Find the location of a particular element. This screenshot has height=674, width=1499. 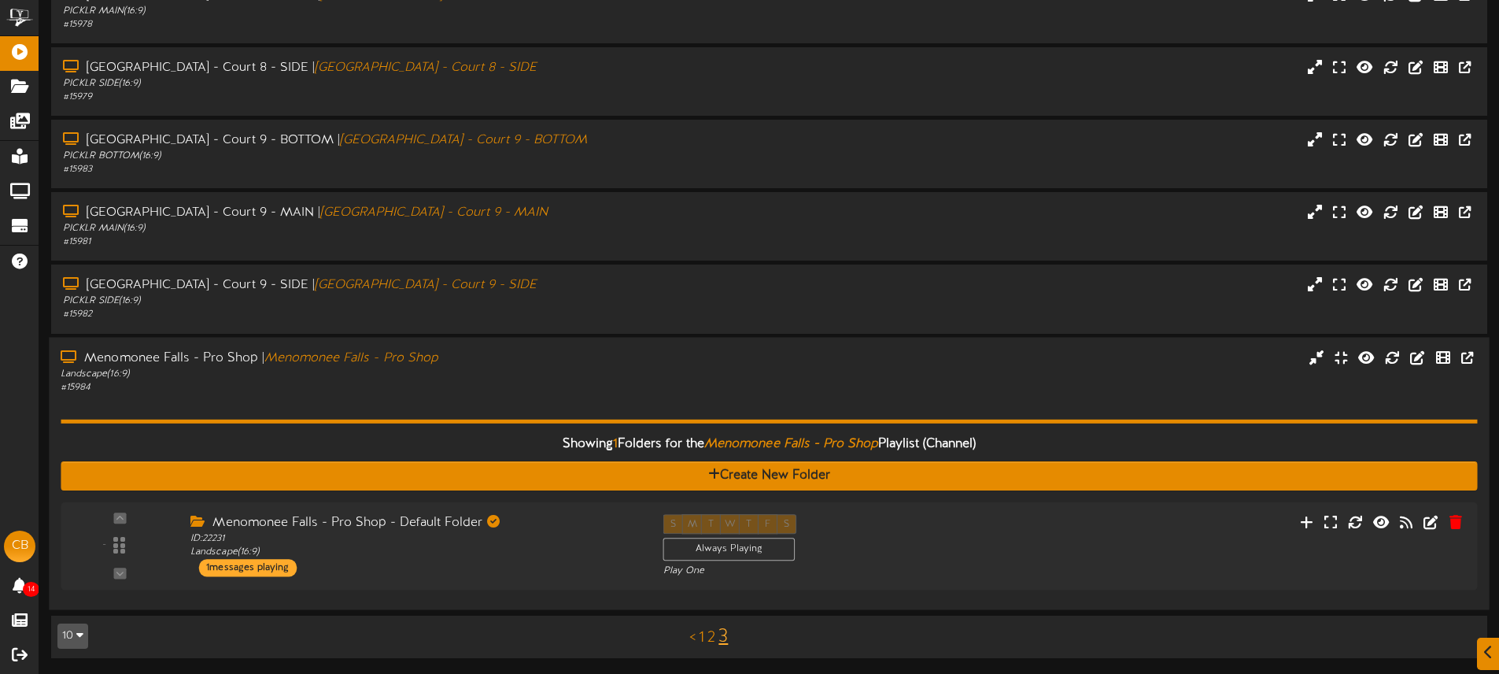

div: Menomonee Falls - Pro Shop - Default Folder is located at coordinates (415, 523).